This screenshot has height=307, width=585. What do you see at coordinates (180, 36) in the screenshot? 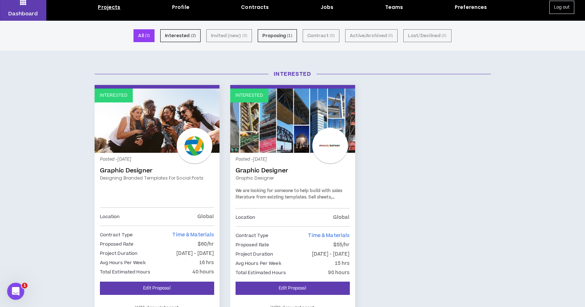
I see `button: Interested (2)` at bounding box center [180, 36].